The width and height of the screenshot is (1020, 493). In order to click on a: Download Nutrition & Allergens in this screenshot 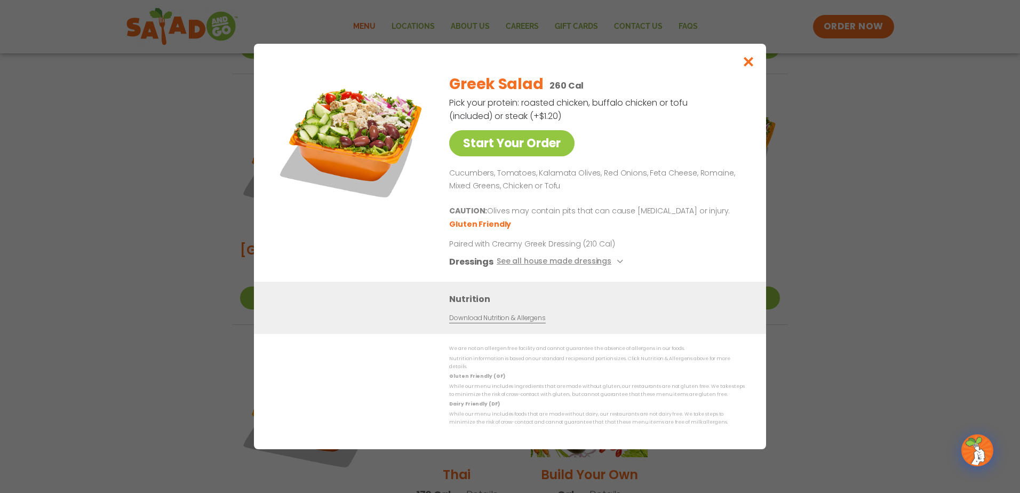, I will do `click(497, 318)`.